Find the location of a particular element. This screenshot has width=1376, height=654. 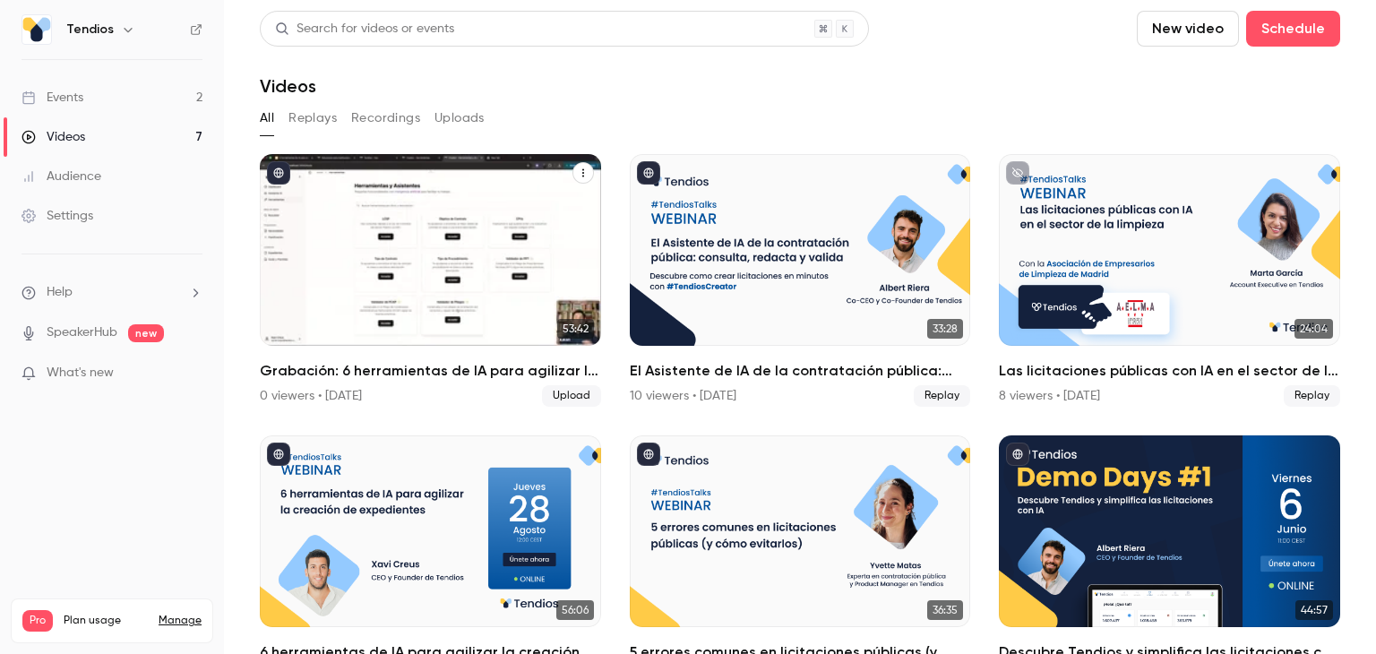

span: new is located at coordinates (146, 333).